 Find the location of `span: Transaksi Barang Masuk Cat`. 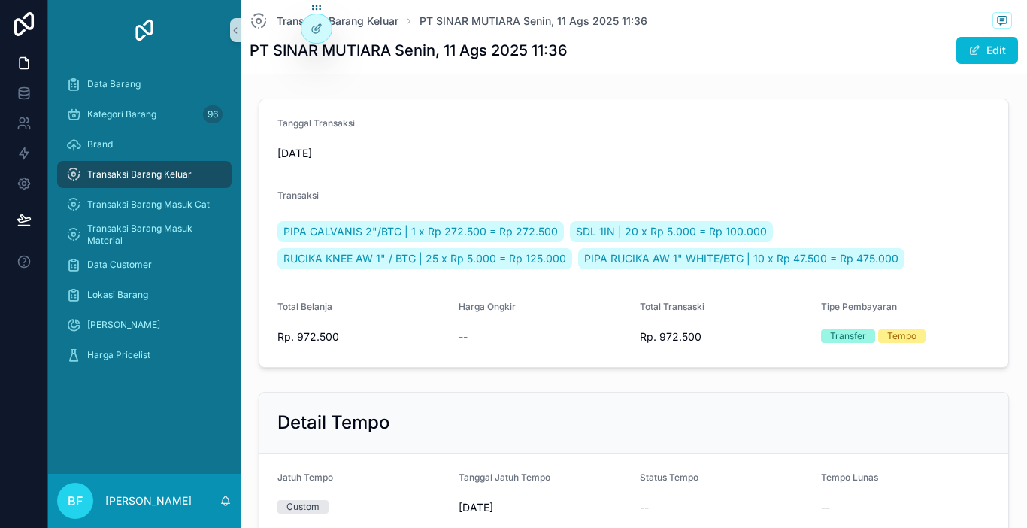

span: Transaksi Barang Masuk Cat is located at coordinates (148, 205).